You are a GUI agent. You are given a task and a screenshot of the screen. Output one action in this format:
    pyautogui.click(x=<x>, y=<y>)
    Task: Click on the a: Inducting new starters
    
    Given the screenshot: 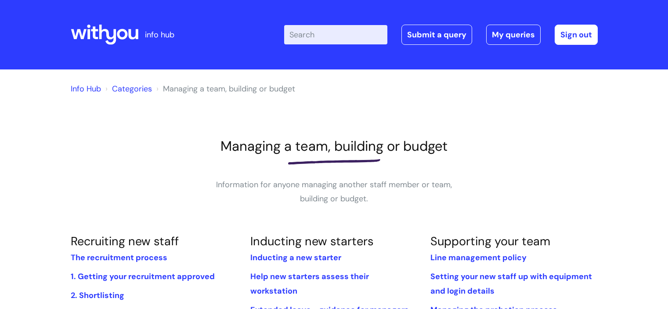 What is the action you would take?
    pyautogui.click(x=312, y=241)
    